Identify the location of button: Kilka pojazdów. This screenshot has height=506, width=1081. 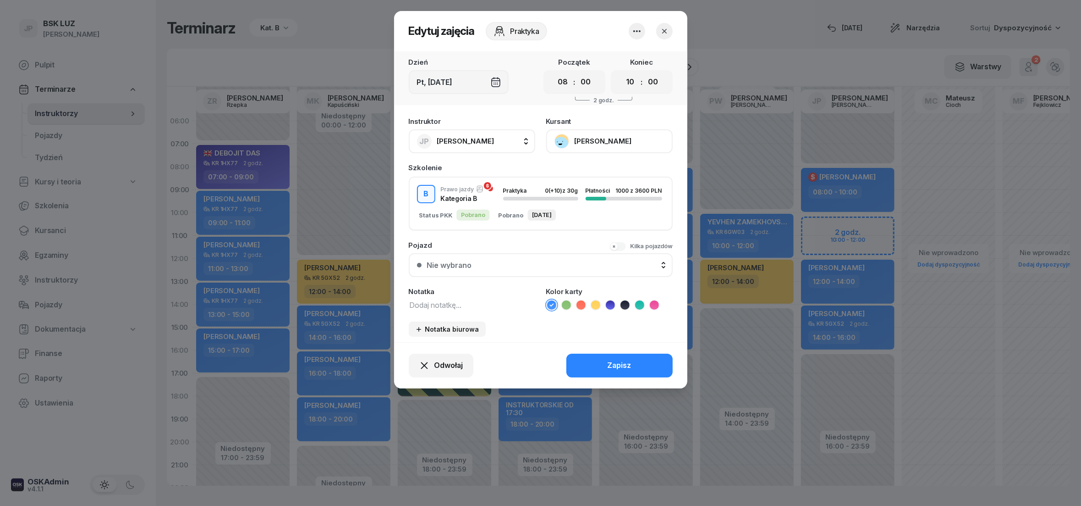
(641, 246).